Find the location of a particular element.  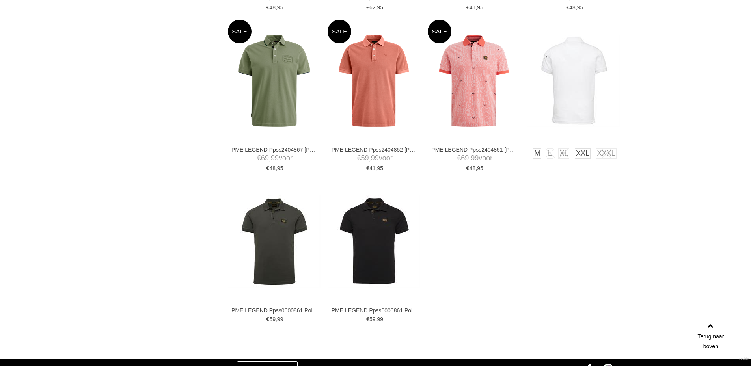

a: XXL is located at coordinates (582, 153).